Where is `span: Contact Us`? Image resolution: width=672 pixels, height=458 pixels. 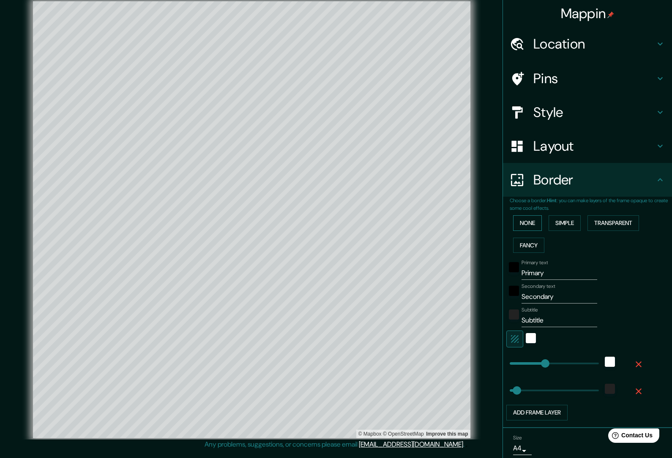 span: Contact Us is located at coordinates (40, 10).